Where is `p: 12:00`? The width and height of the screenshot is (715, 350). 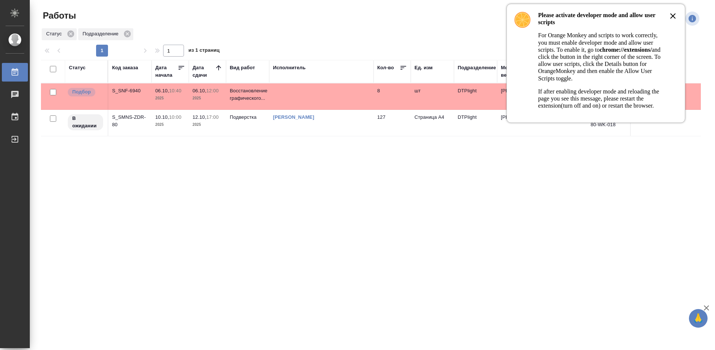
p: 12:00 is located at coordinates (212, 91).